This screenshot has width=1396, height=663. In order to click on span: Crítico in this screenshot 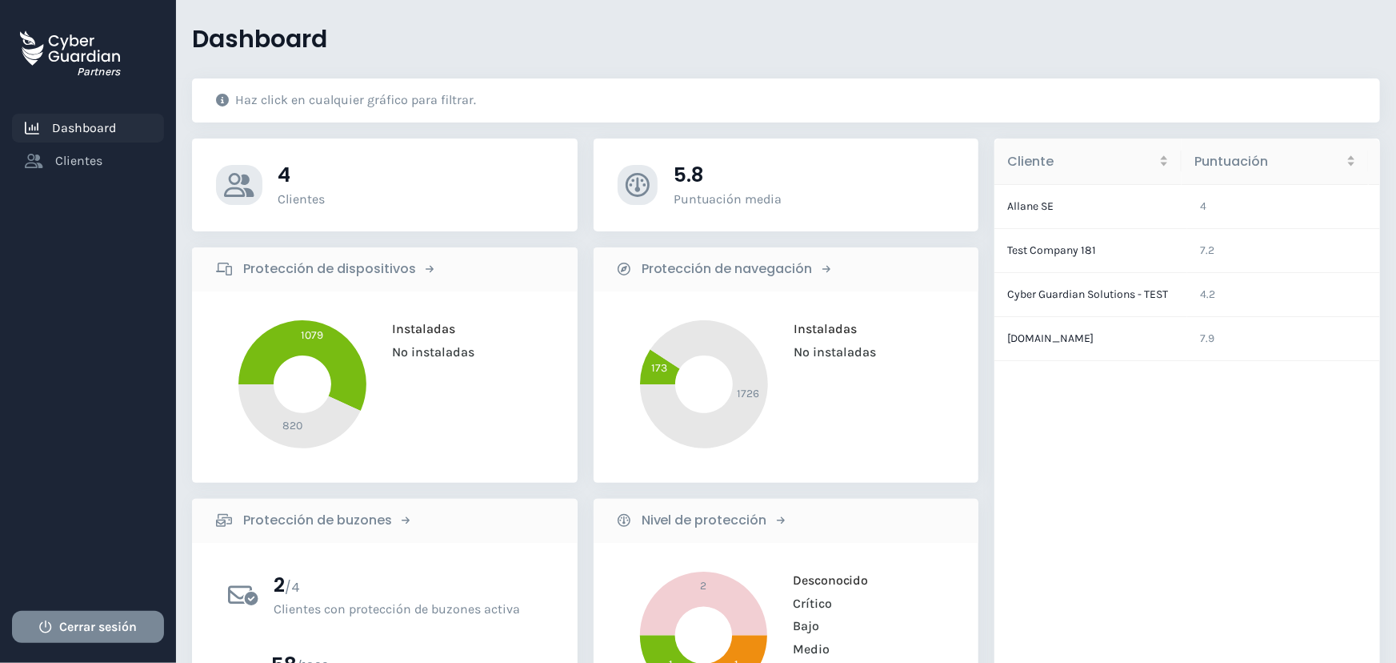, I will do `click(807, 603)`.